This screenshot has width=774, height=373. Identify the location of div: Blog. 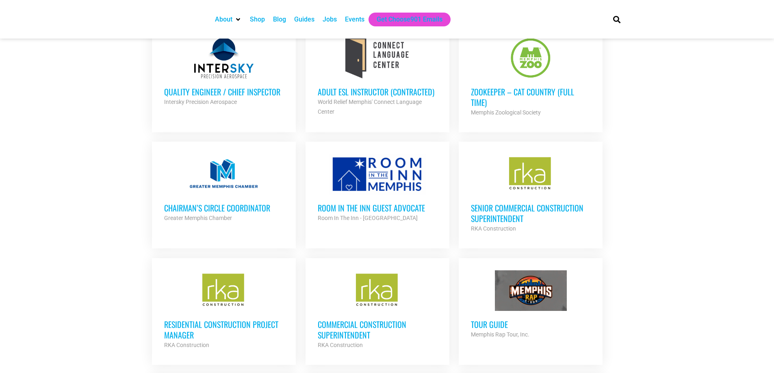
(279, 19).